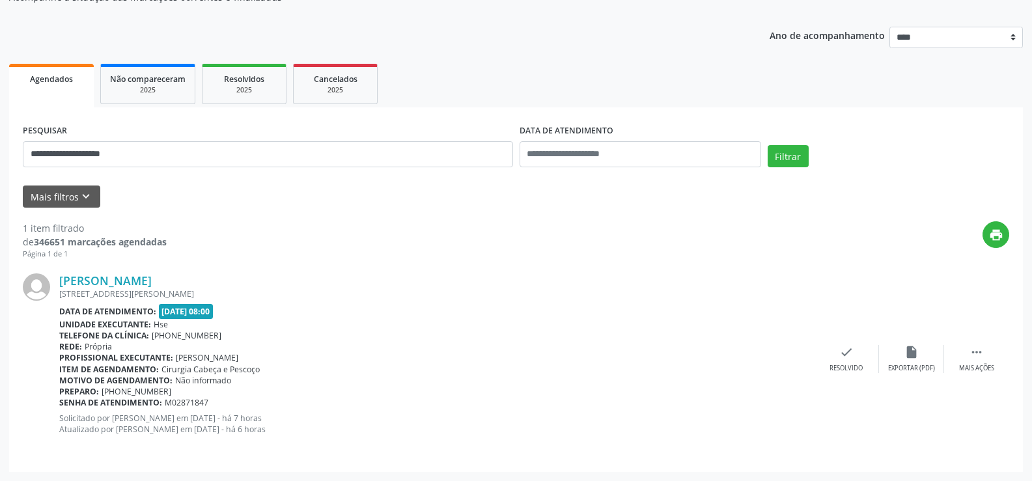 The width and height of the screenshot is (1032, 481). What do you see at coordinates (148, 79) in the screenshot?
I see `span: Não compareceram` at bounding box center [148, 79].